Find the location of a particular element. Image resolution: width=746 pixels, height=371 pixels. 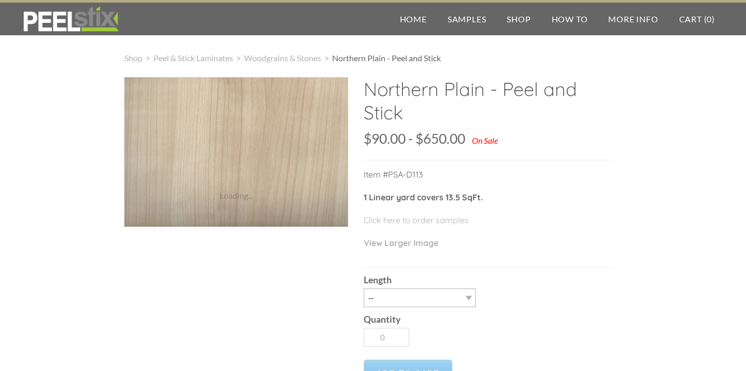

a: Cart (0) is located at coordinates (697, 19).